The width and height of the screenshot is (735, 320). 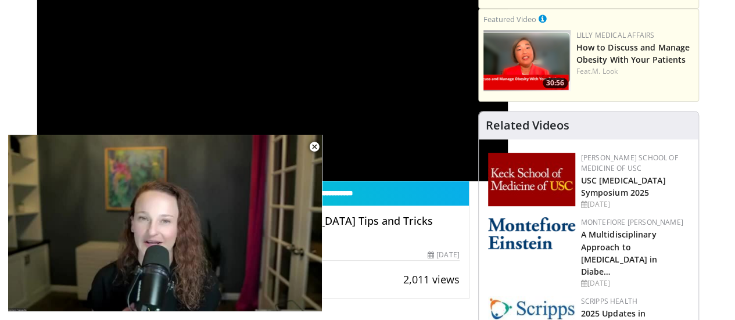 I want to click on img: 7b941f1f-d101-407a-8bfa-07bd47db01ba.png.150x105_q85_autocrop_double_scale_upscale_version-0.2.jpg, so click(x=532, y=180).